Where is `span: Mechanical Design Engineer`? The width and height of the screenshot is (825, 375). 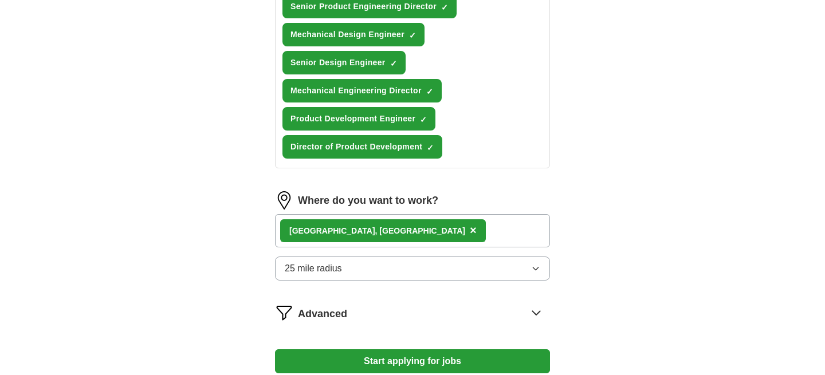
span: Mechanical Design Engineer is located at coordinates (347, 34).